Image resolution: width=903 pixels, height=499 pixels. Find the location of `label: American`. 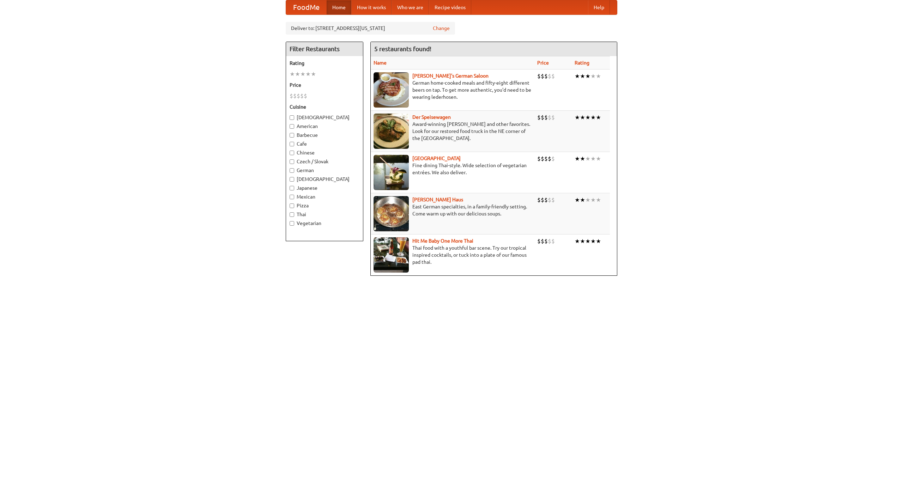

label: American is located at coordinates (324, 126).